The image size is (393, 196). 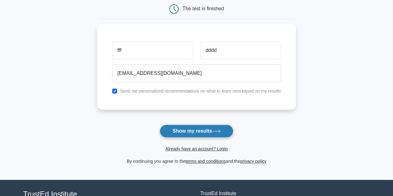 I want to click on a: terms and conditions, so click(x=205, y=161).